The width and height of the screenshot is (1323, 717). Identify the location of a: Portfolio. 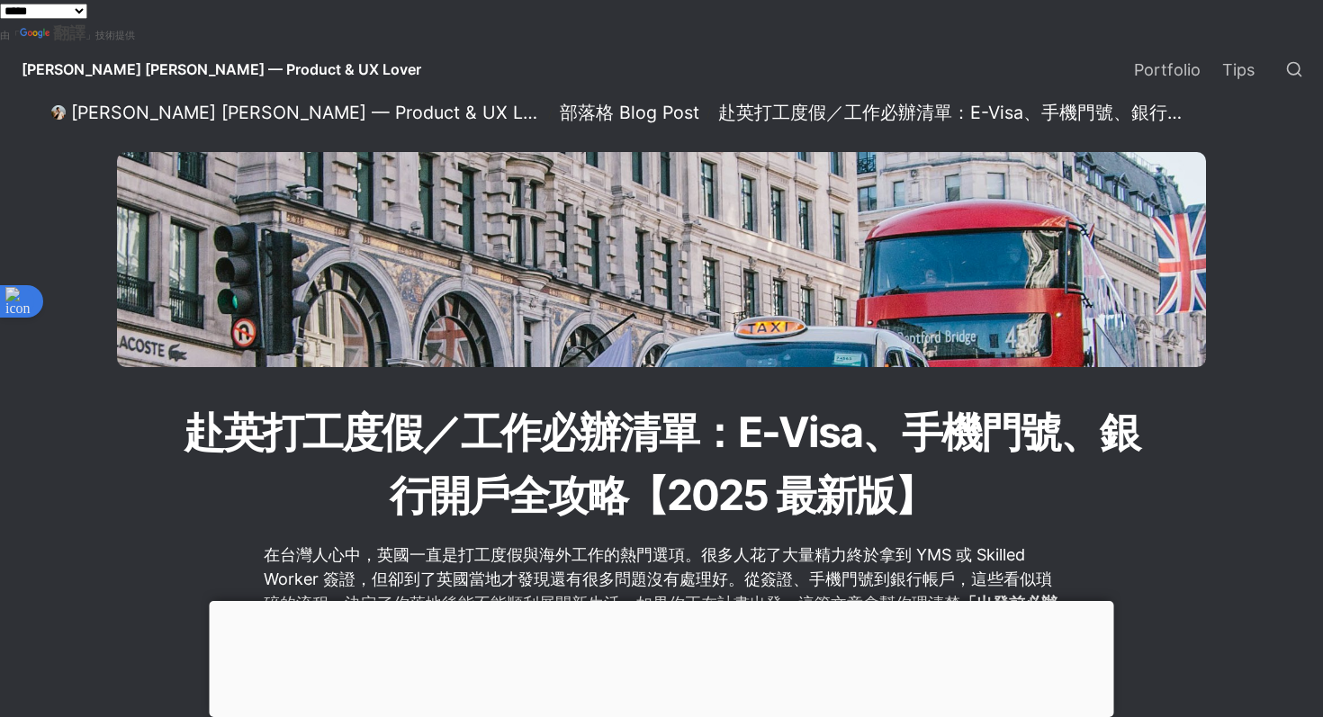
(1168, 69).